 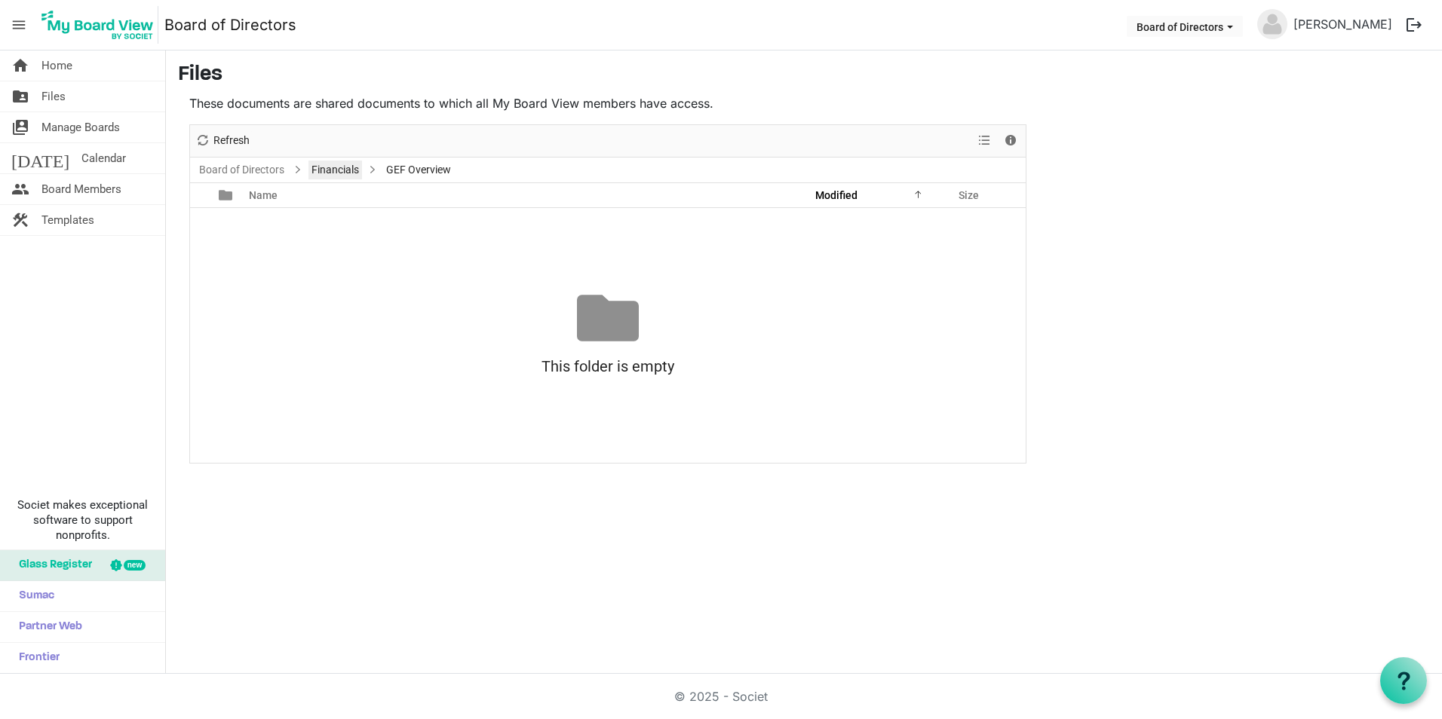 I want to click on span: home, so click(x=20, y=66).